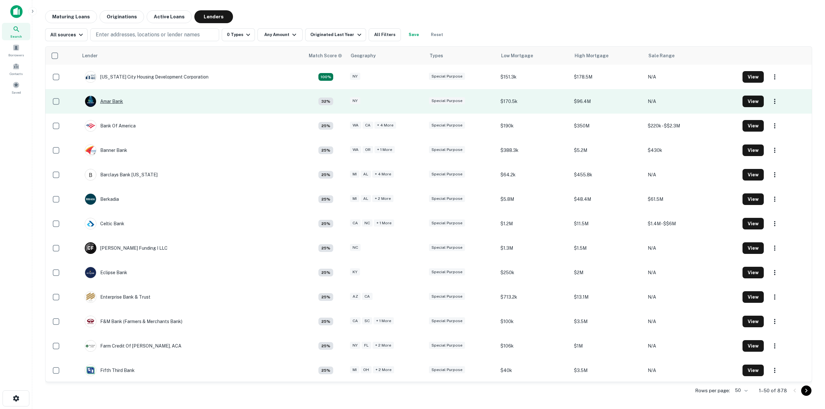 The width and height of the screenshot is (825, 409). Describe the element at coordinates (169, 17) in the screenshot. I see `button: Active Loans` at that location.